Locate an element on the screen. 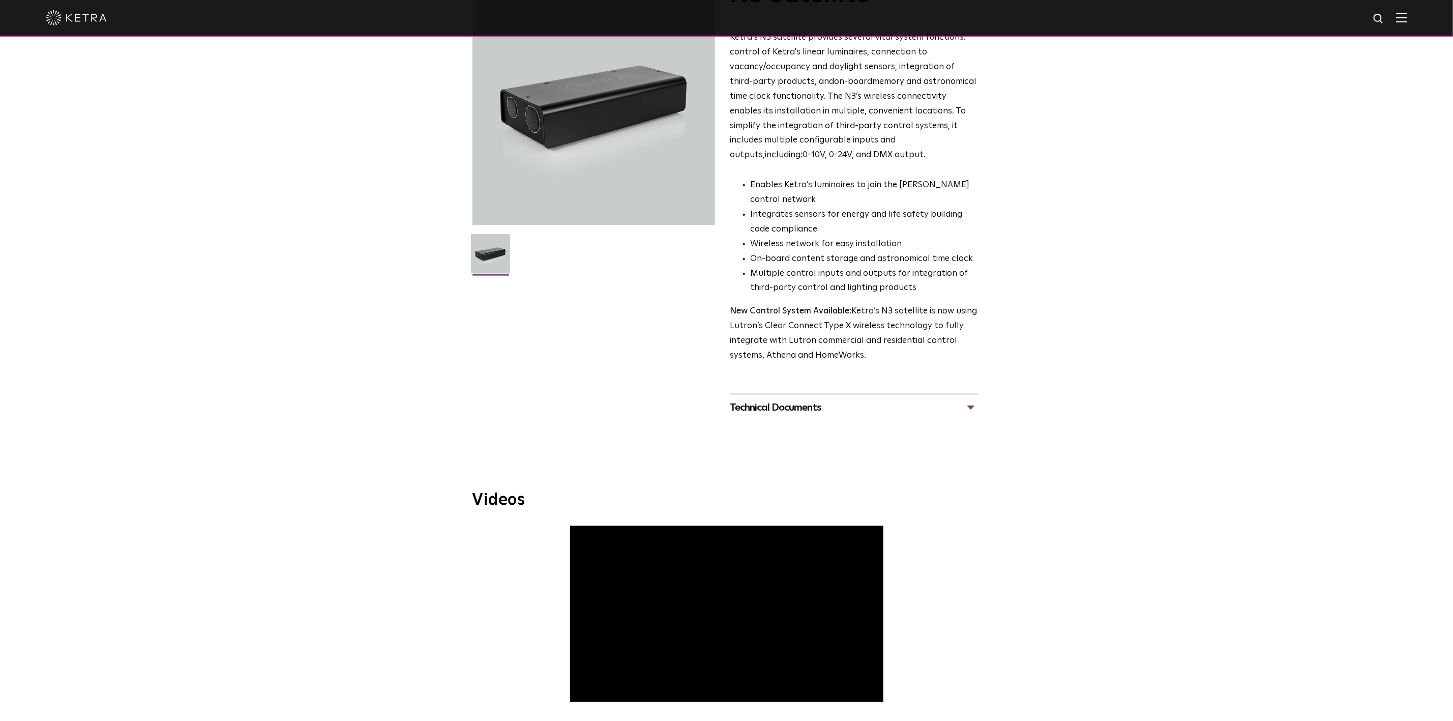  g: including: is located at coordinates (784, 155).